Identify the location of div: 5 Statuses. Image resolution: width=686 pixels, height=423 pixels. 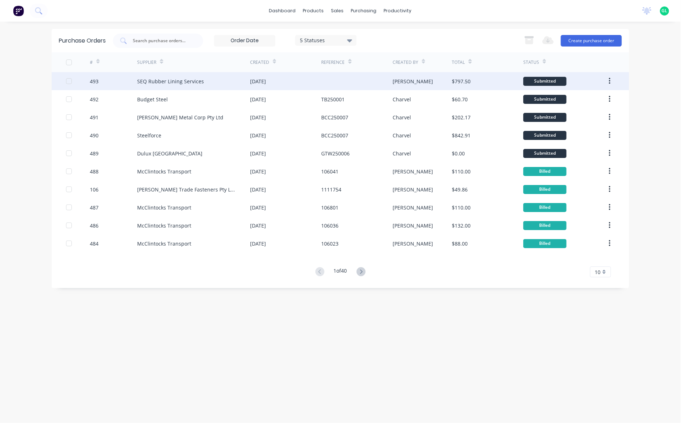
(326, 40).